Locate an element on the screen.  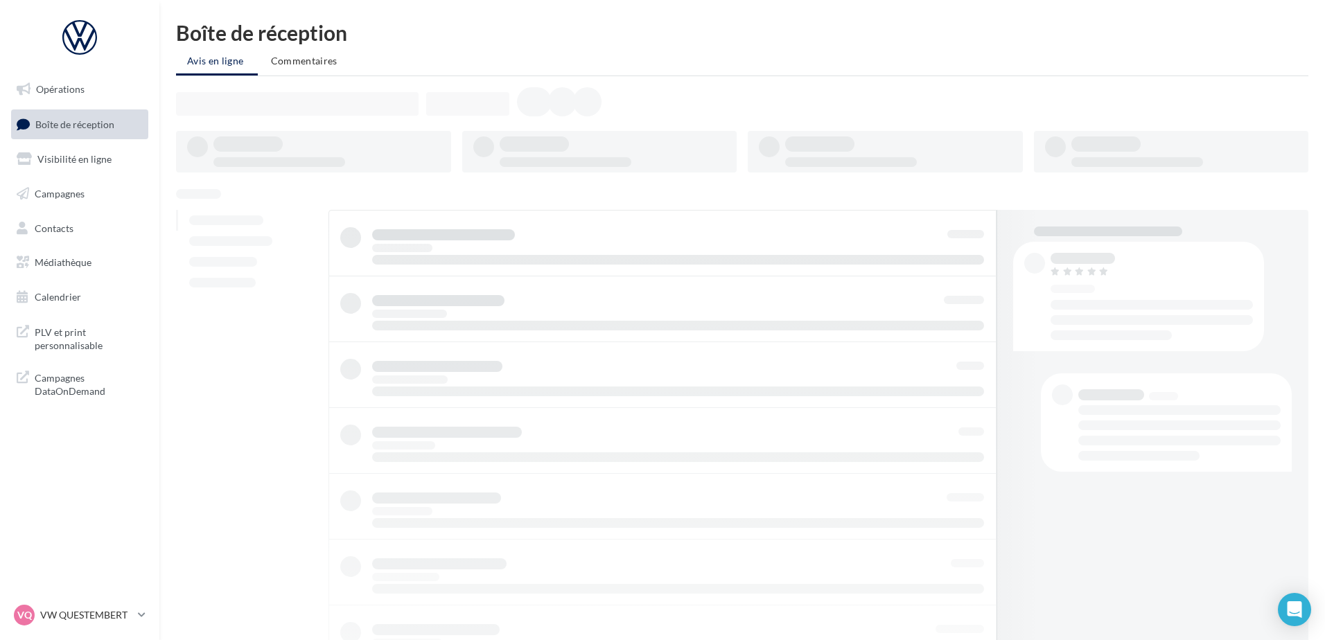
a: Opérations is located at coordinates (80, 89).